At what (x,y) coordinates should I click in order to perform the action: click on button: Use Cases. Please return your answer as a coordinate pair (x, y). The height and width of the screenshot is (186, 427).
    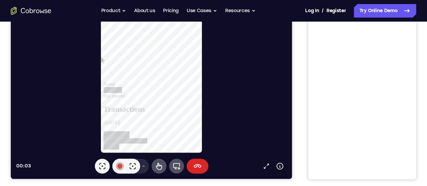
    Looking at the image, I should click on (202, 11).